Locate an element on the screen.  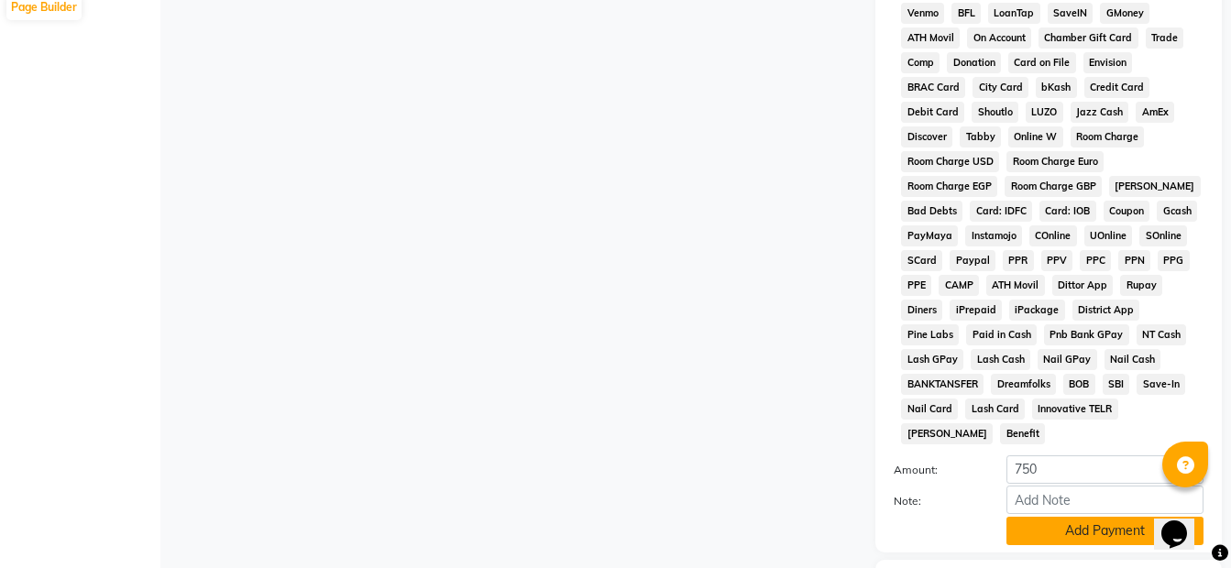
span: Card: IDFC is located at coordinates (1001, 211).